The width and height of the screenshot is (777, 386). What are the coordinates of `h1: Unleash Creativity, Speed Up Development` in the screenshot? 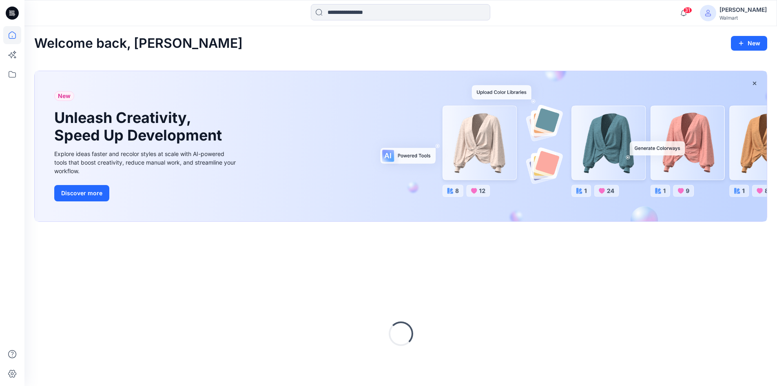 It's located at (140, 127).